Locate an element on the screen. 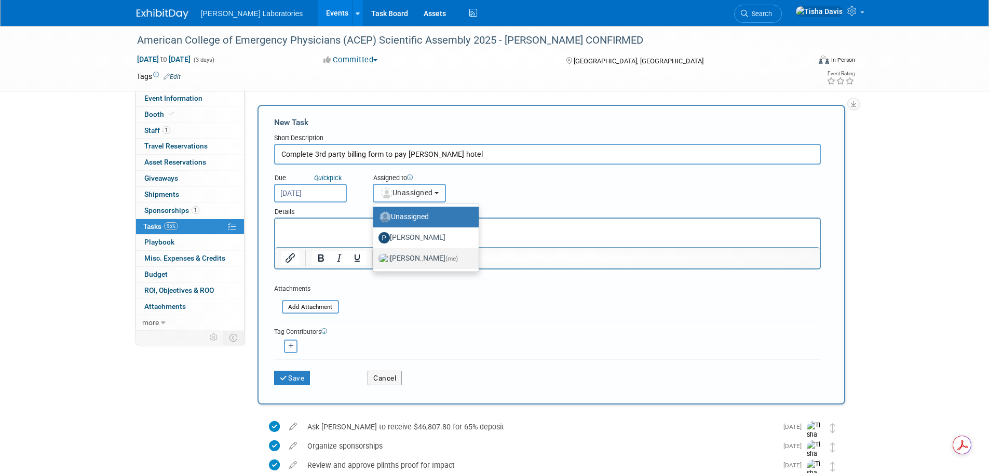 This screenshot has height=473, width=989. button: Committed is located at coordinates (350, 60).